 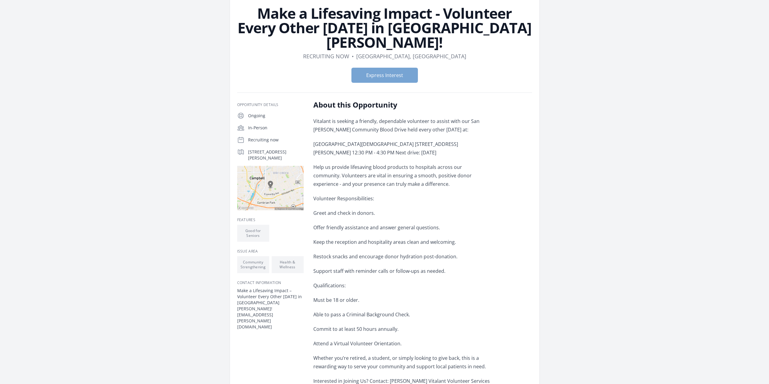 What do you see at coordinates (401, 198) in the screenshot?
I see `p: Volunteer Responsibilities:` at bounding box center [401, 198].